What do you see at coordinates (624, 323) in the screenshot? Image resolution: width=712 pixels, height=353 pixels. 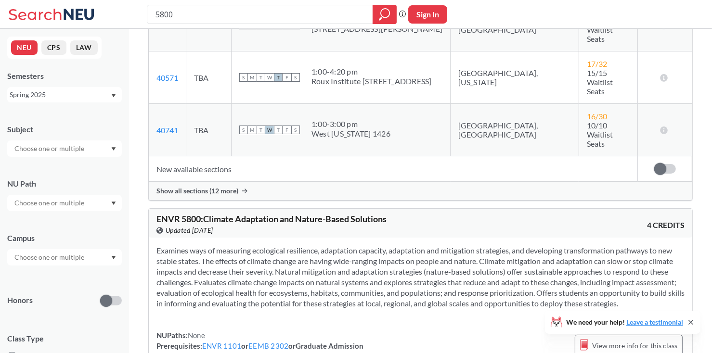 I see `span: We need your help!` at bounding box center [624, 323].